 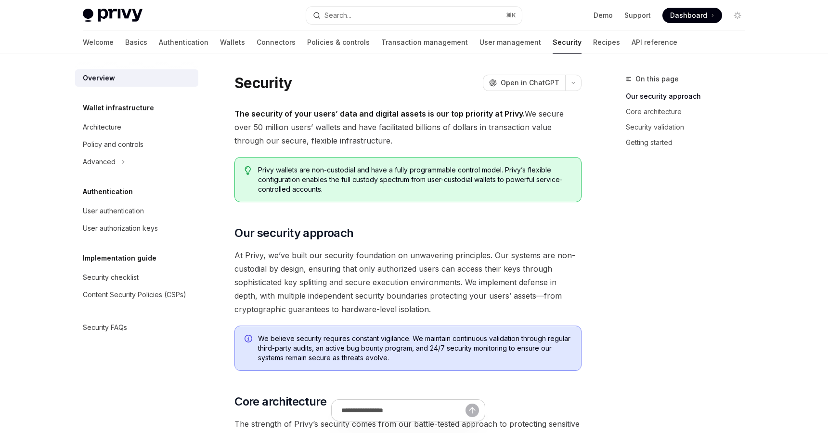 I want to click on strong: The security of your users’ data and digital assets is our top priority at Privy., so click(x=379, y=114).